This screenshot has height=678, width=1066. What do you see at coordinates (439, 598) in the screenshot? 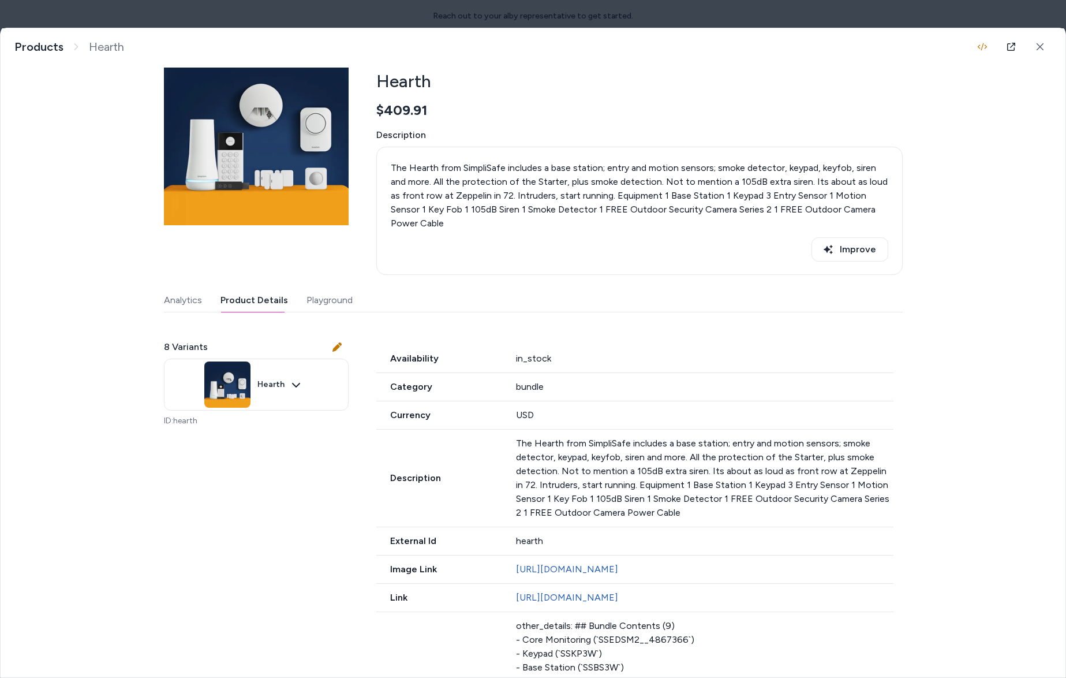
I see `span: Link` at bounding box center [439, 598].